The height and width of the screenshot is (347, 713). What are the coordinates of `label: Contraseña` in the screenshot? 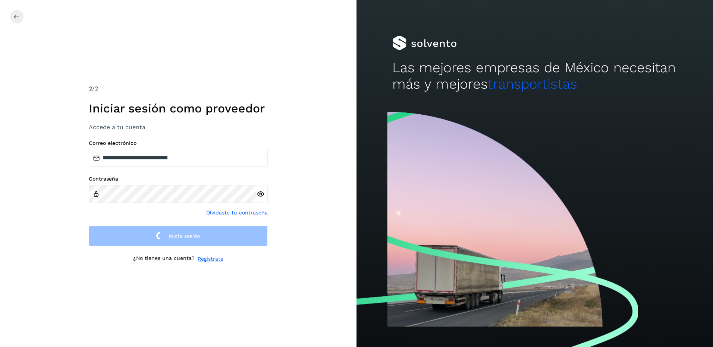 It's located at (178, 179).